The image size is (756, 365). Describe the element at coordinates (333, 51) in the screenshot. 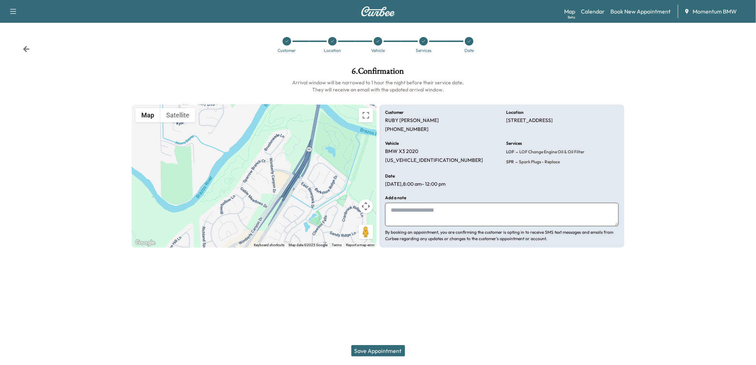

I see `div: Location` at that location.